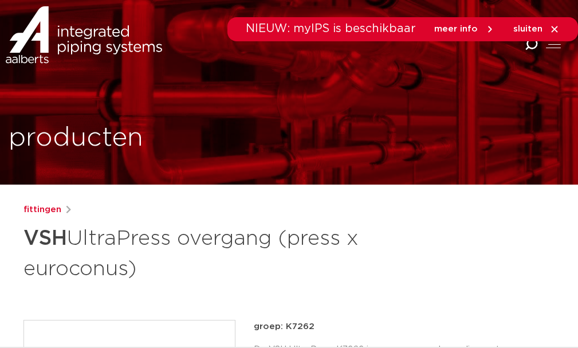 The image size is (578, 348). I want to click on span: sluiten, so click(528, 29).